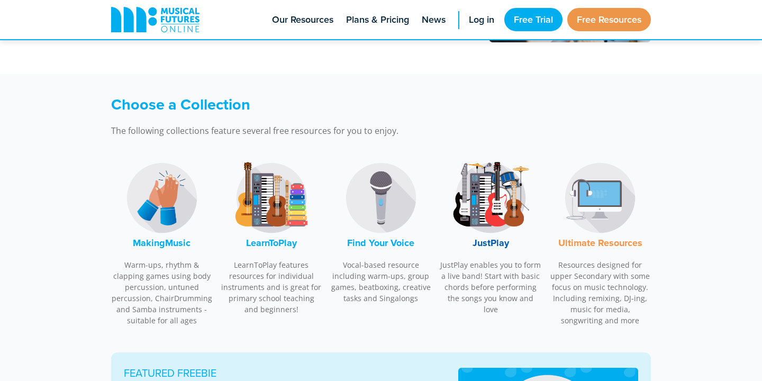  Describe the element at coordinates (600, 293) in the screenshot. I see `p: Resources designed for upper Secondary with some focus on music technology. Including remixing, D...` at that location.